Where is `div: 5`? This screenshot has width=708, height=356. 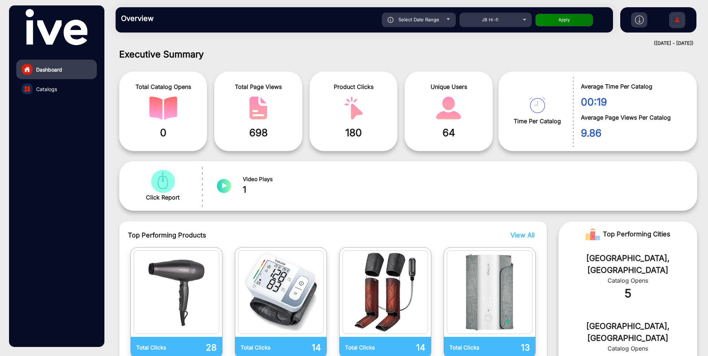
div: 5 is located at coordinates (628, 293).